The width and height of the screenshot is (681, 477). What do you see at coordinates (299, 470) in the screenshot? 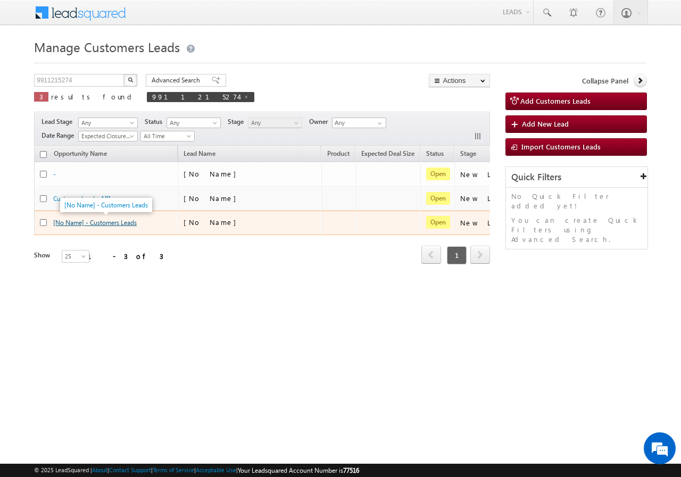
I see `span: Your Leadsquared Account Number is` at bounding box center [299, 470].